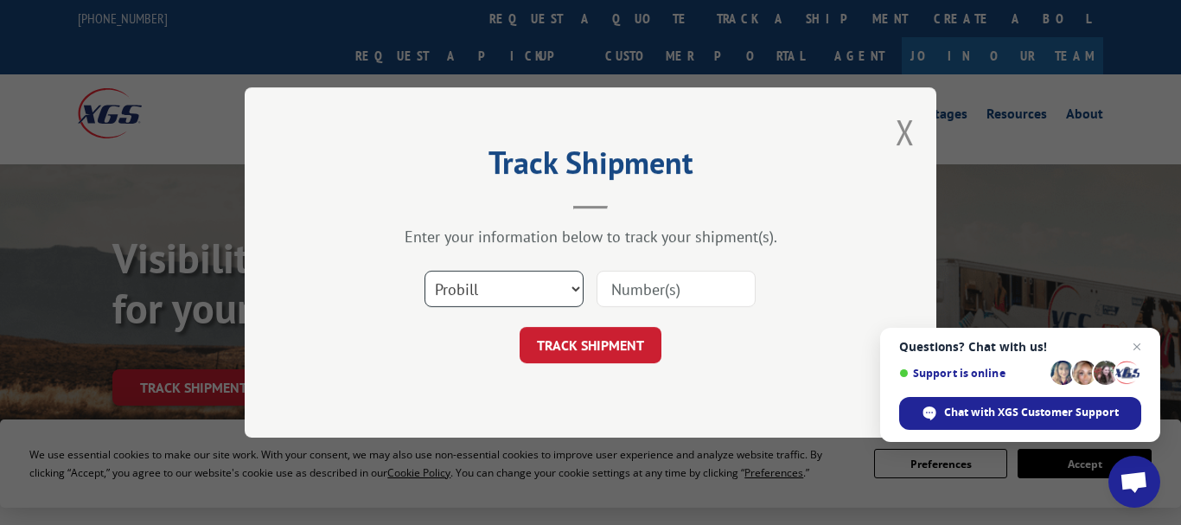 The height and width of the screenshot is (525, 1181). What do you see at coordinates (905, 131) in the screenshot?
I see `button: Close modal` at bounding box center [905, 131].